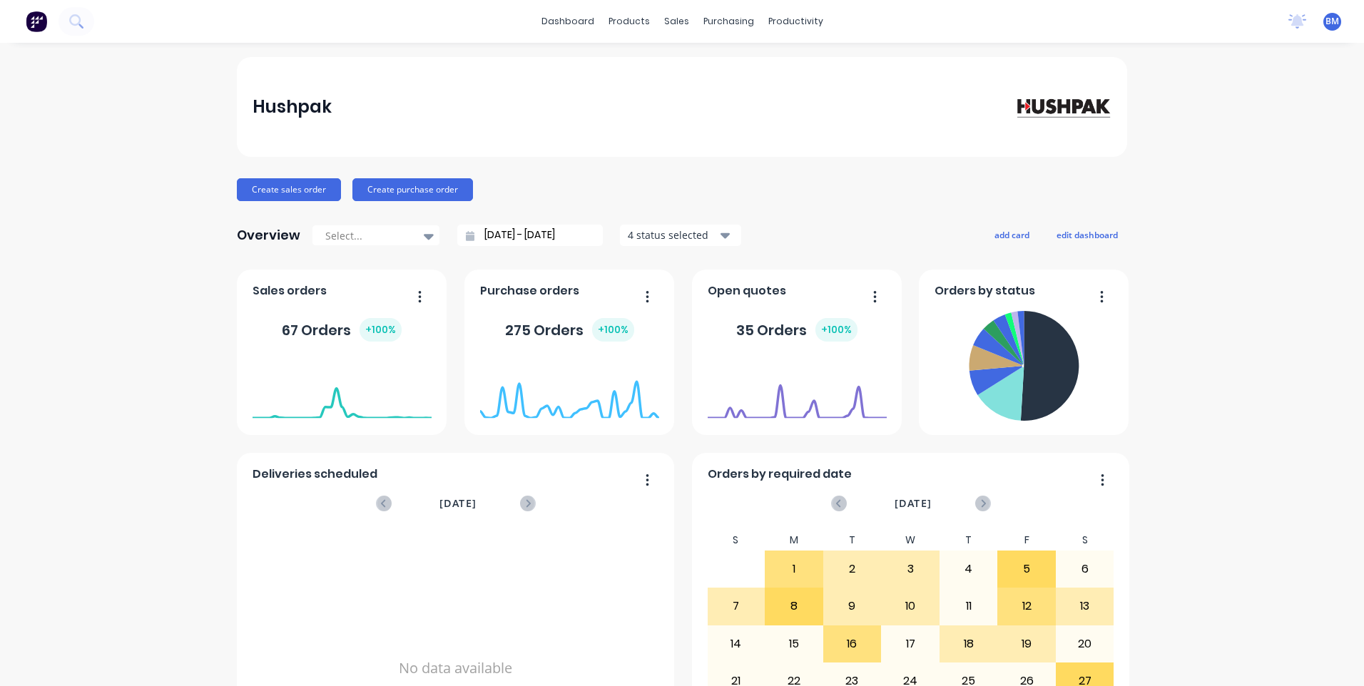 This screenshot has height=686, width=1364. What do you see at coordinates (629, 21) in the screenshot?
I see `div: products` at bounding box center [629, 21].